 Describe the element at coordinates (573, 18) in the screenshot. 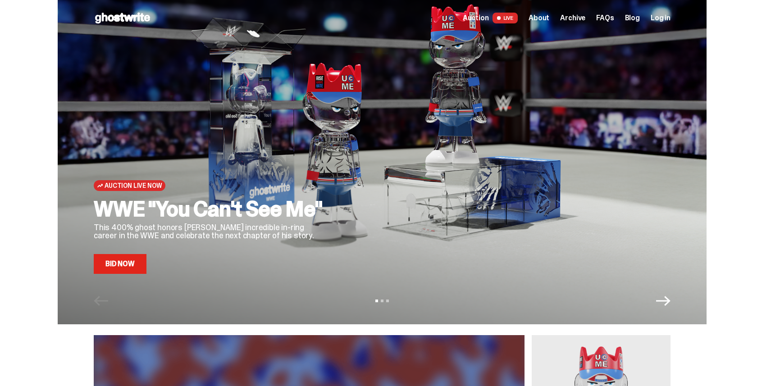

I see `span: Archive` at that location.